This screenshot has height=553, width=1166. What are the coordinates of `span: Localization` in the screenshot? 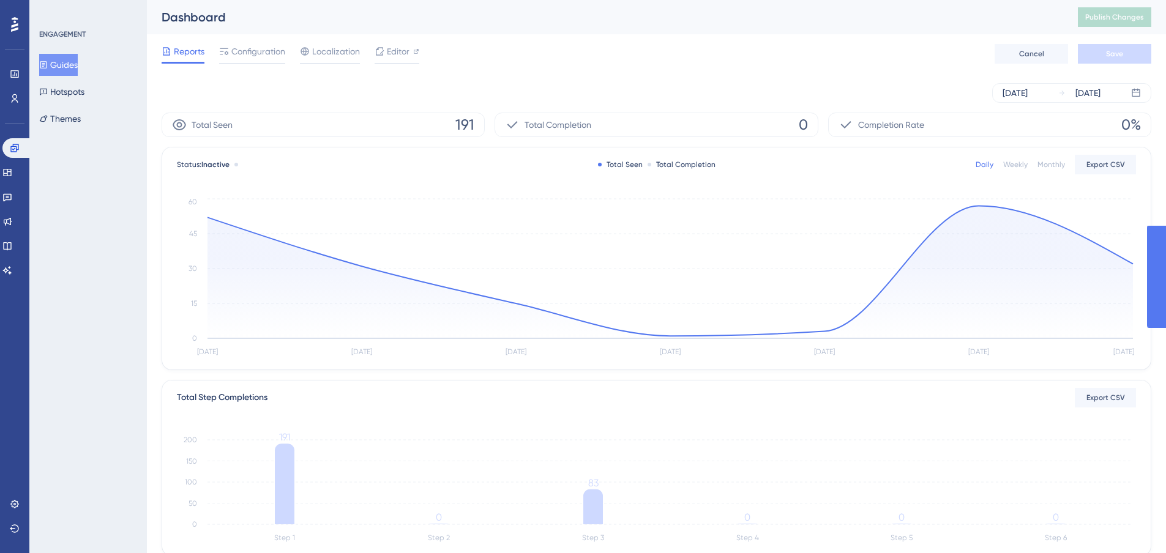 It's located at (336, 51).